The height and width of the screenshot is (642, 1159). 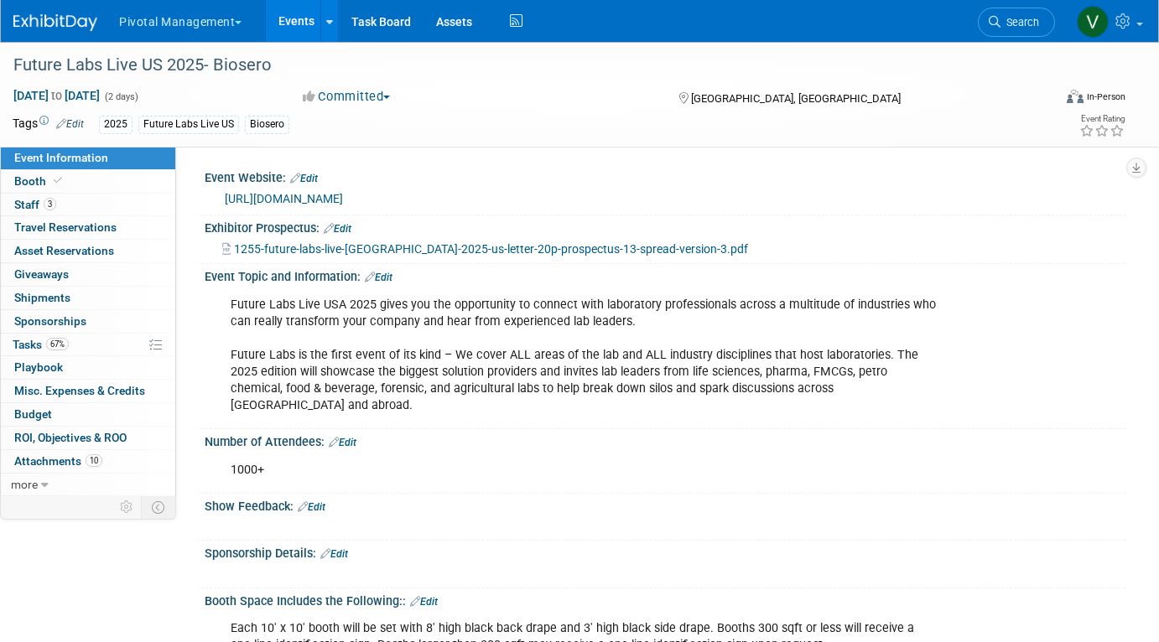 What do you see at coordinates (39, 181) in the screenshot?
I see `span: Booth` at bounding box center [39, 181].